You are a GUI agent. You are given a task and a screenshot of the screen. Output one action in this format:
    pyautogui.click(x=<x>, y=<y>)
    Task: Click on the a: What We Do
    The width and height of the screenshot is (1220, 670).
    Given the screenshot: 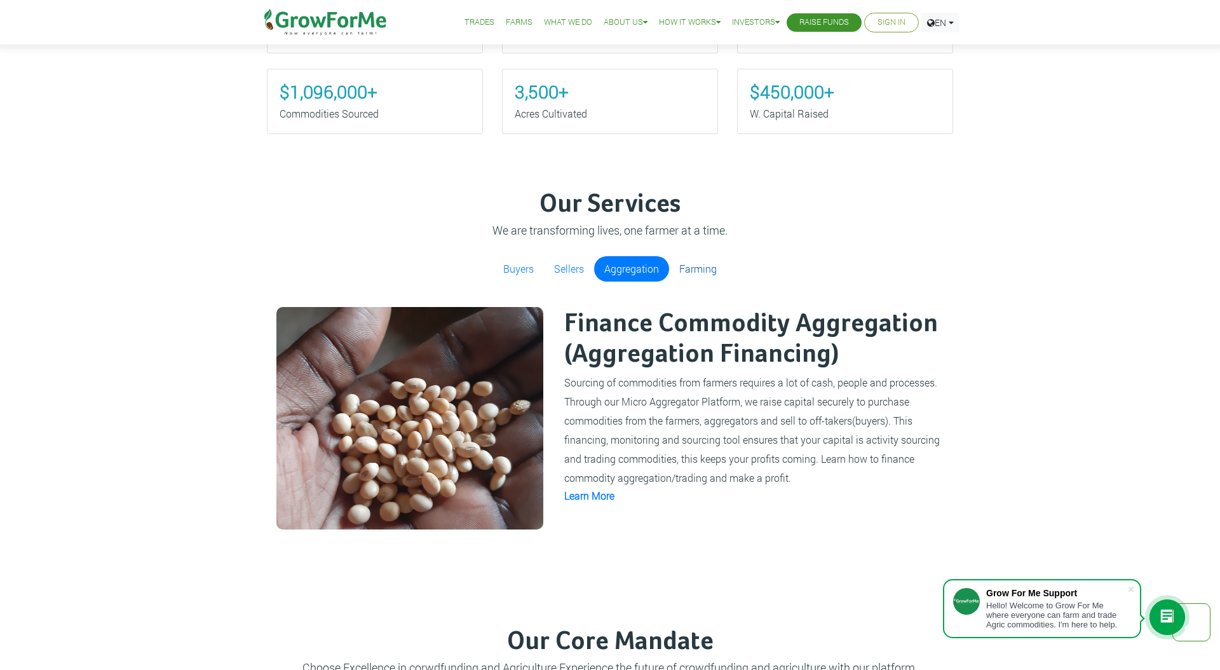 What is the action you would take?
    pyautogui.click(x=568, y=22)
    